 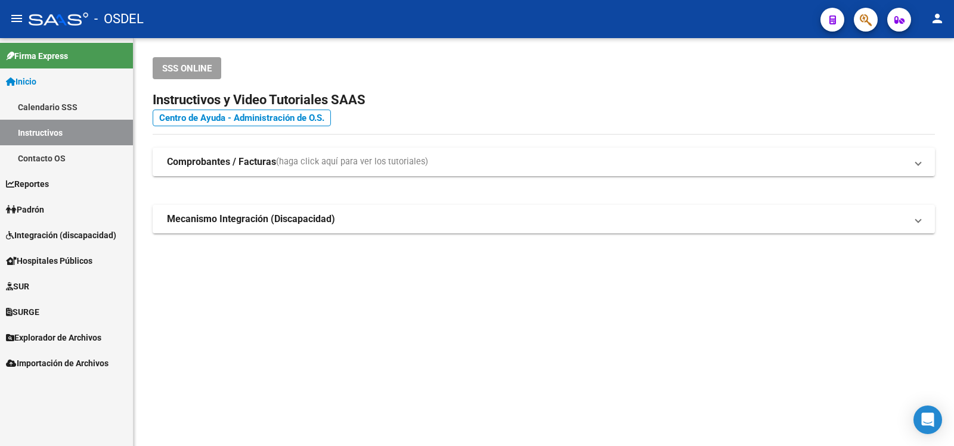 I want to click on span: (haga click aquí para ver los tutoriales), so click(x=352, y=162).